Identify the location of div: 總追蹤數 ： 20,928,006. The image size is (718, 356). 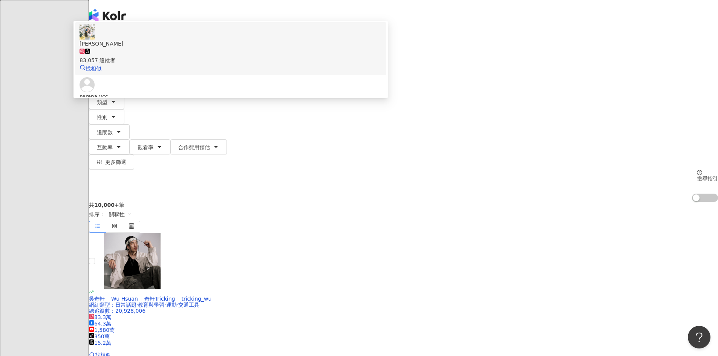
(403, 311).